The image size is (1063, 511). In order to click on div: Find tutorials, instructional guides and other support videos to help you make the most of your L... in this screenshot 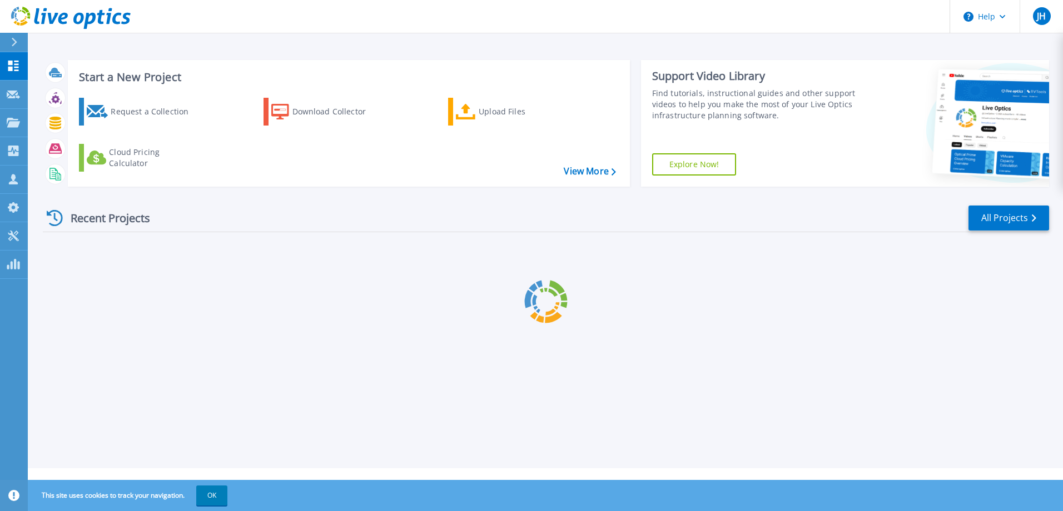, I will do `click(756, 104)`.